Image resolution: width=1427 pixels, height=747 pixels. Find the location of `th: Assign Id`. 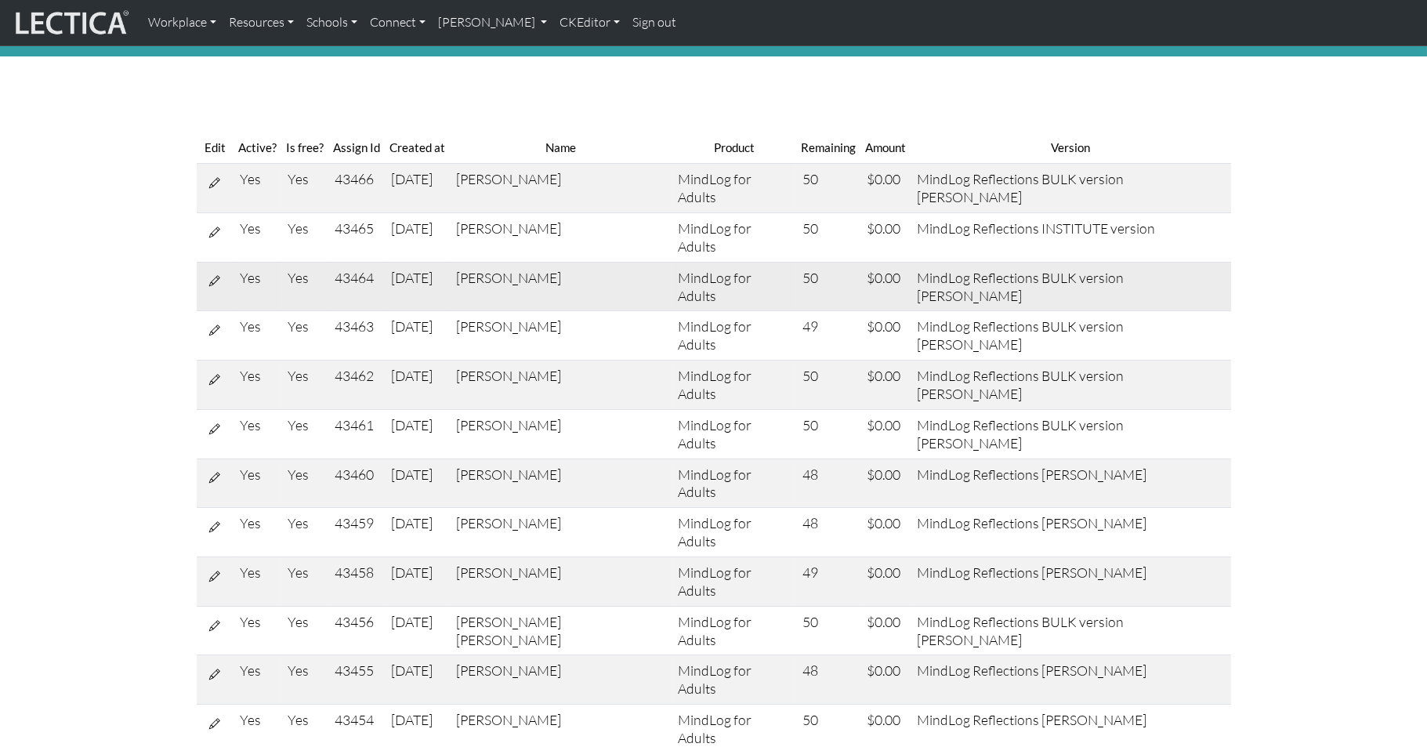

th: Assign Id is located at coordinates (357, 147).